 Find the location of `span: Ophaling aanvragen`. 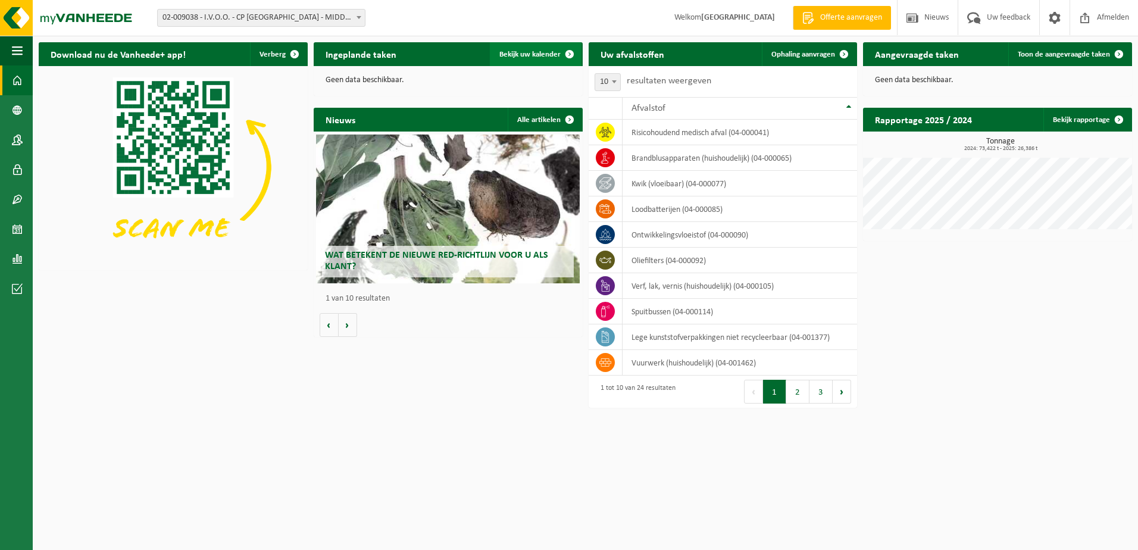

span: Ophaling aanvragen is located at coordinates (803, 54).